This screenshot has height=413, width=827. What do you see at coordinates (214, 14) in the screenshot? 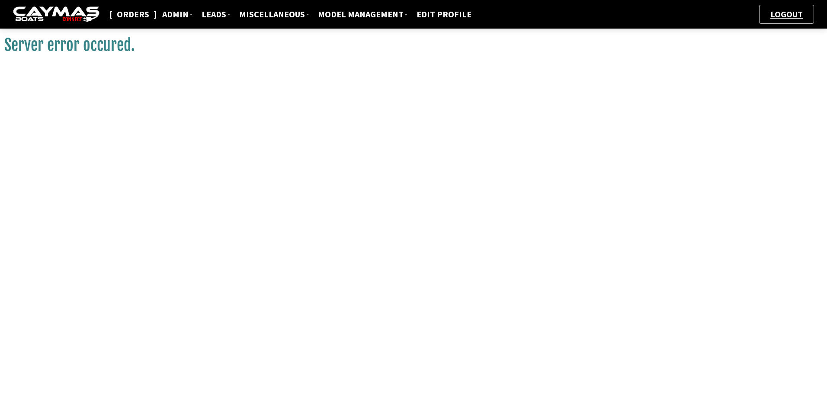
I see `a: Leads` at bounding box center [214, 14].